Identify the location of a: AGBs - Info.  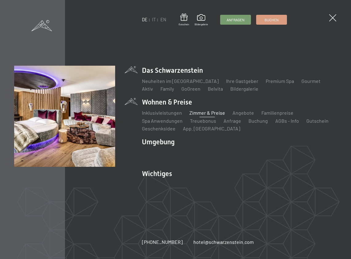
(287, 120).